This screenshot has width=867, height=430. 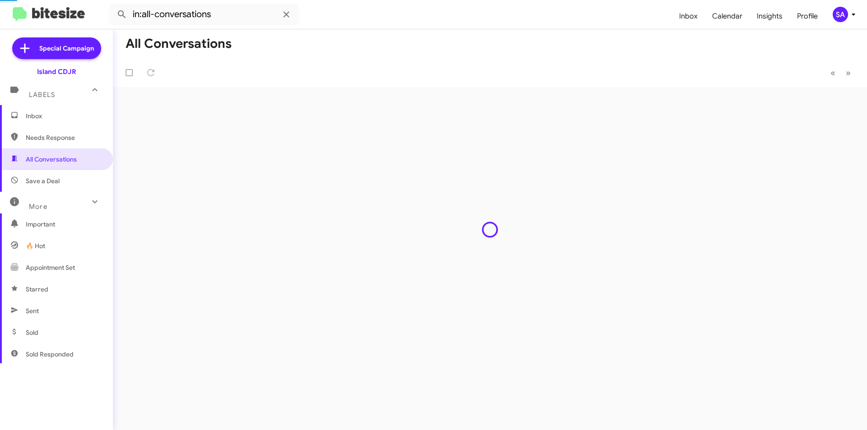 I want to click on div: Island CDJR, so click(x=56, y=72).